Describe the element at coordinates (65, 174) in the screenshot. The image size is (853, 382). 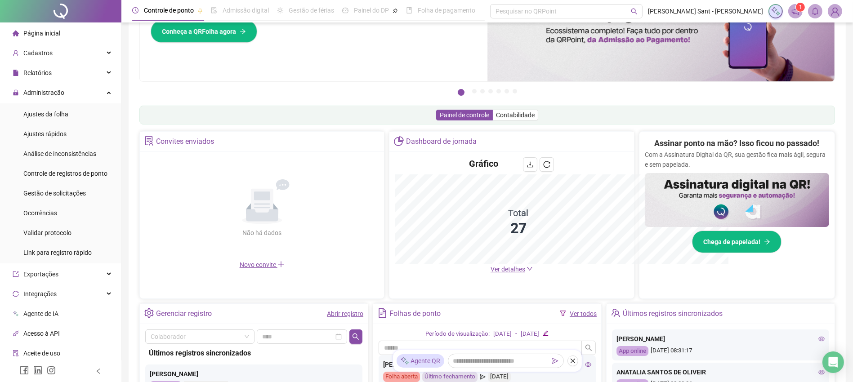
I see `span: Controle de registros de ponto` at that location.